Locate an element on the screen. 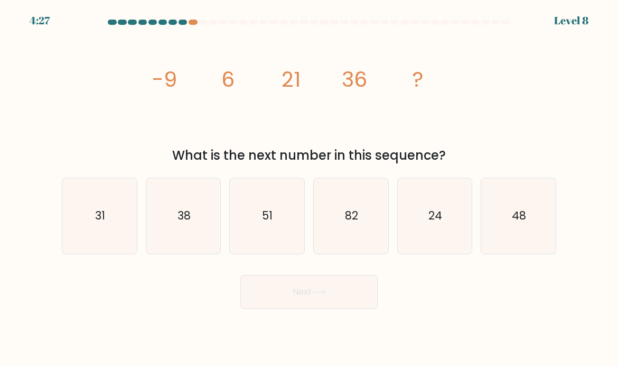  tspan: 36 is located at coordinates (355, 79).